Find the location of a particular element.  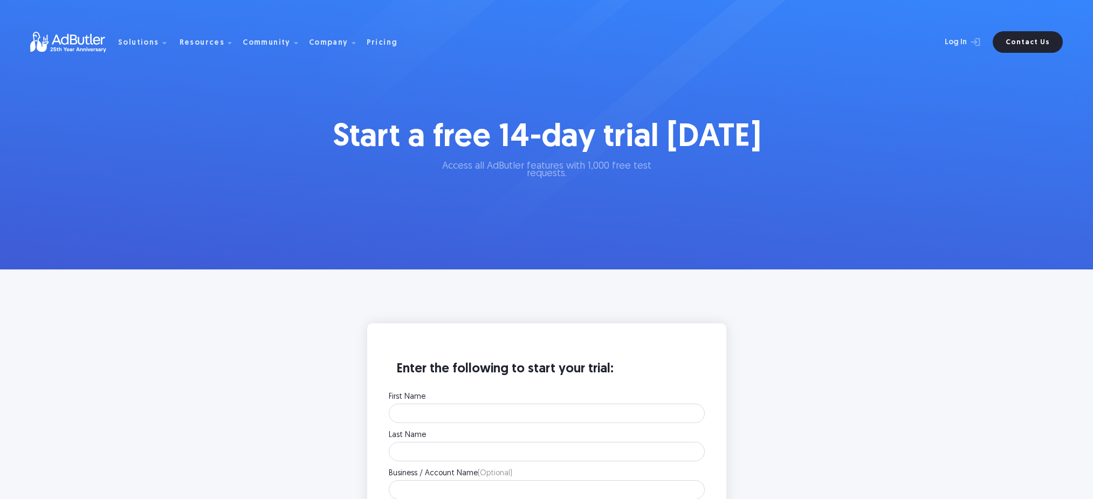

a: Contact Us is located at coordinates (1028, 42).